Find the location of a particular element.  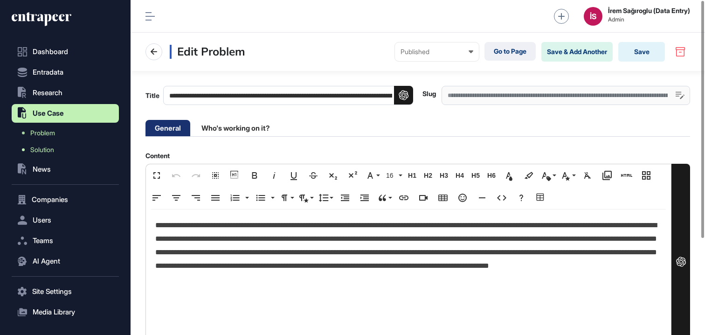

li: Who's working on it? is located at coordinates (235, 128).